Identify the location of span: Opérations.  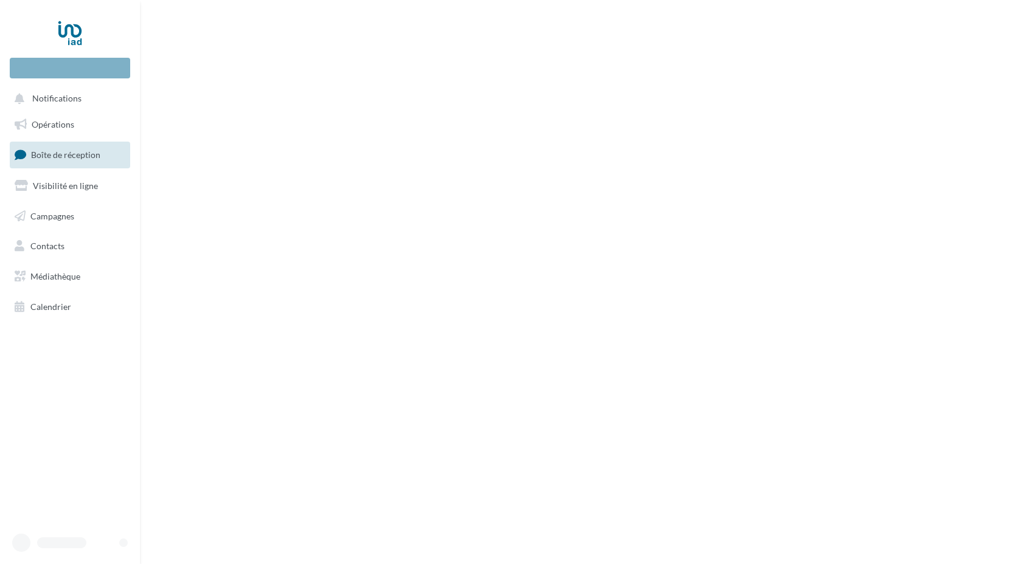
(53, 124).